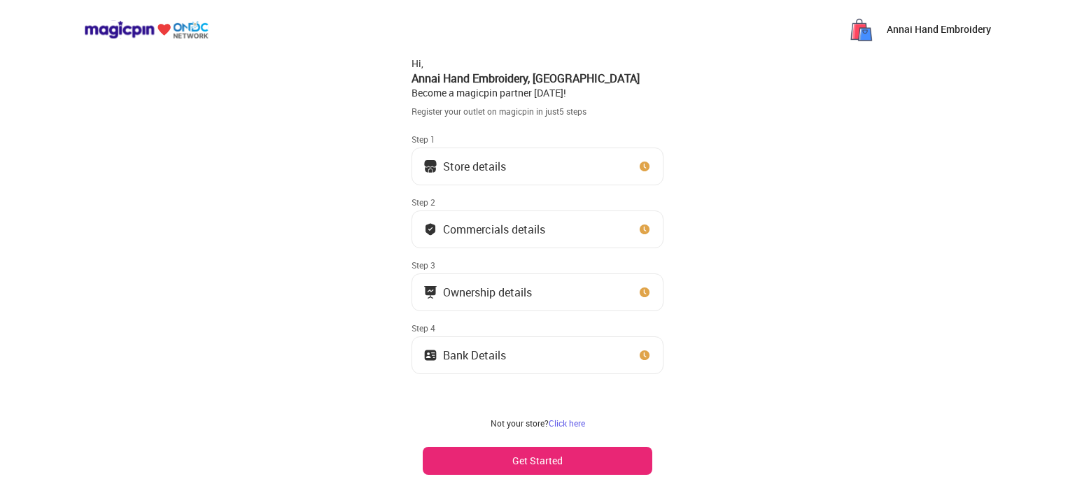 The image size is (1075, 486). I want to click on img: storeIcon.9b1f7264.svg, so click(430, 166).